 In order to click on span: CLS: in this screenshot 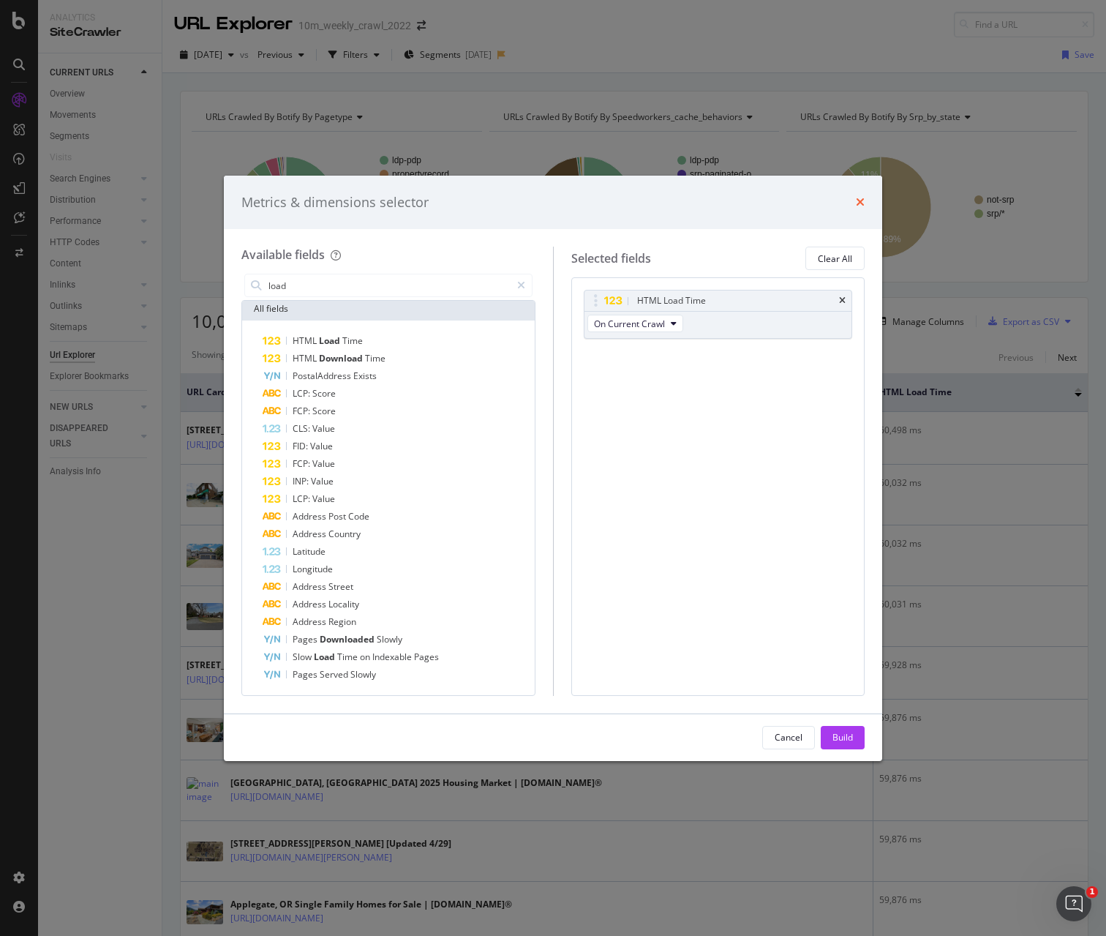, I will do `click(302, 428)`.